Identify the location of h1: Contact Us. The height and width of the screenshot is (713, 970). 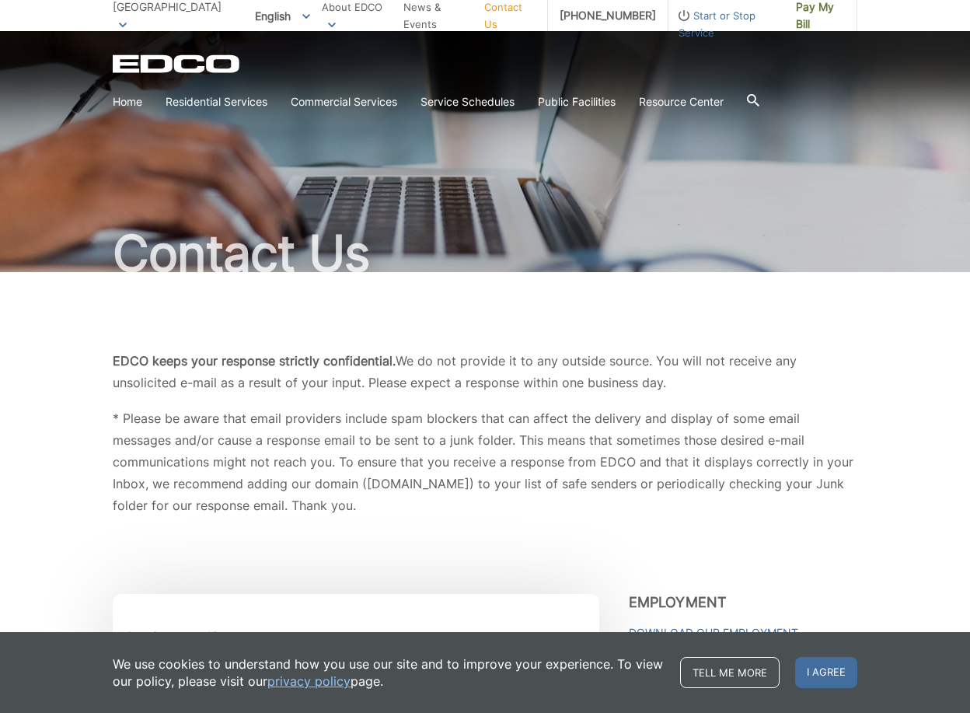
(485, 253).